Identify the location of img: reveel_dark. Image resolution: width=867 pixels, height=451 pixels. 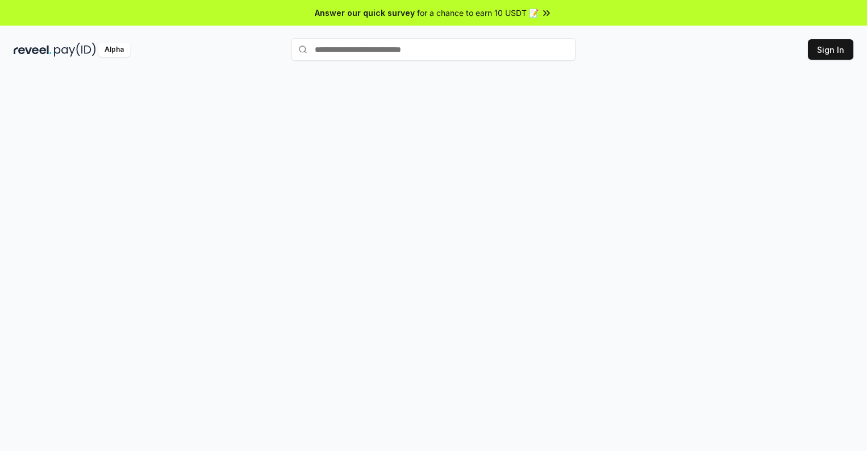
(32, 49).